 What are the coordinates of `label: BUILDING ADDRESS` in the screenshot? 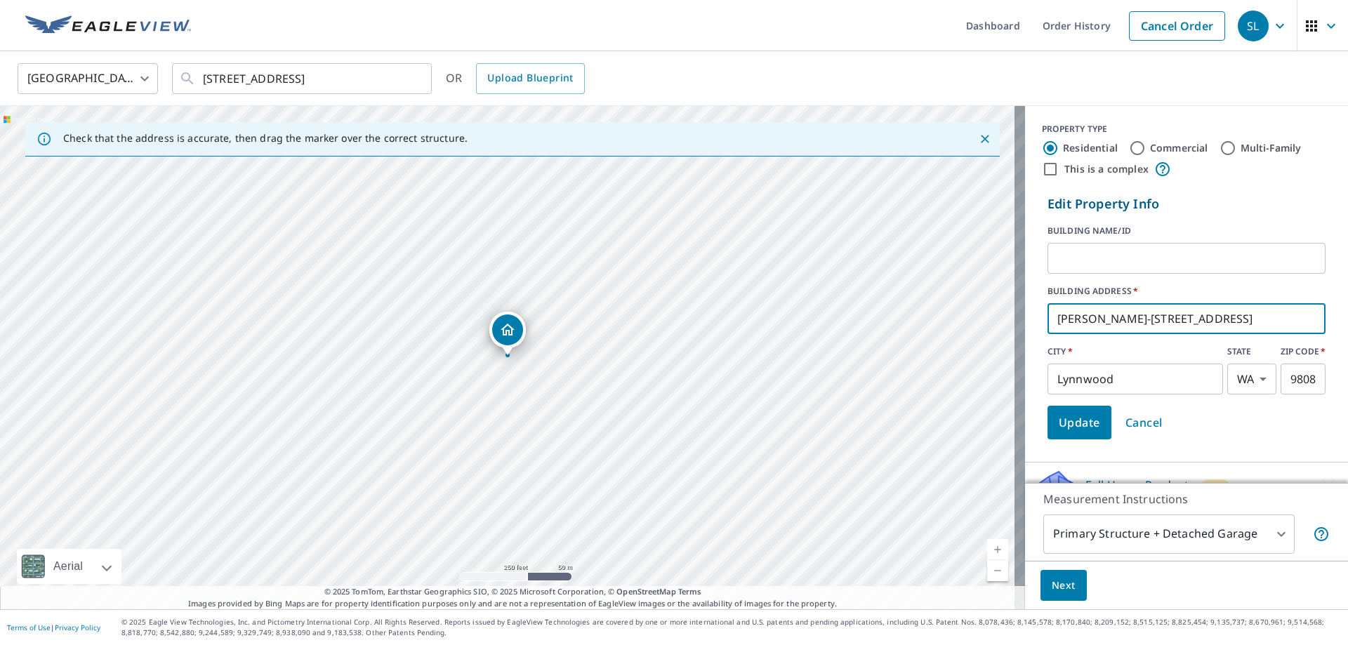 It's located at (1186, 291).